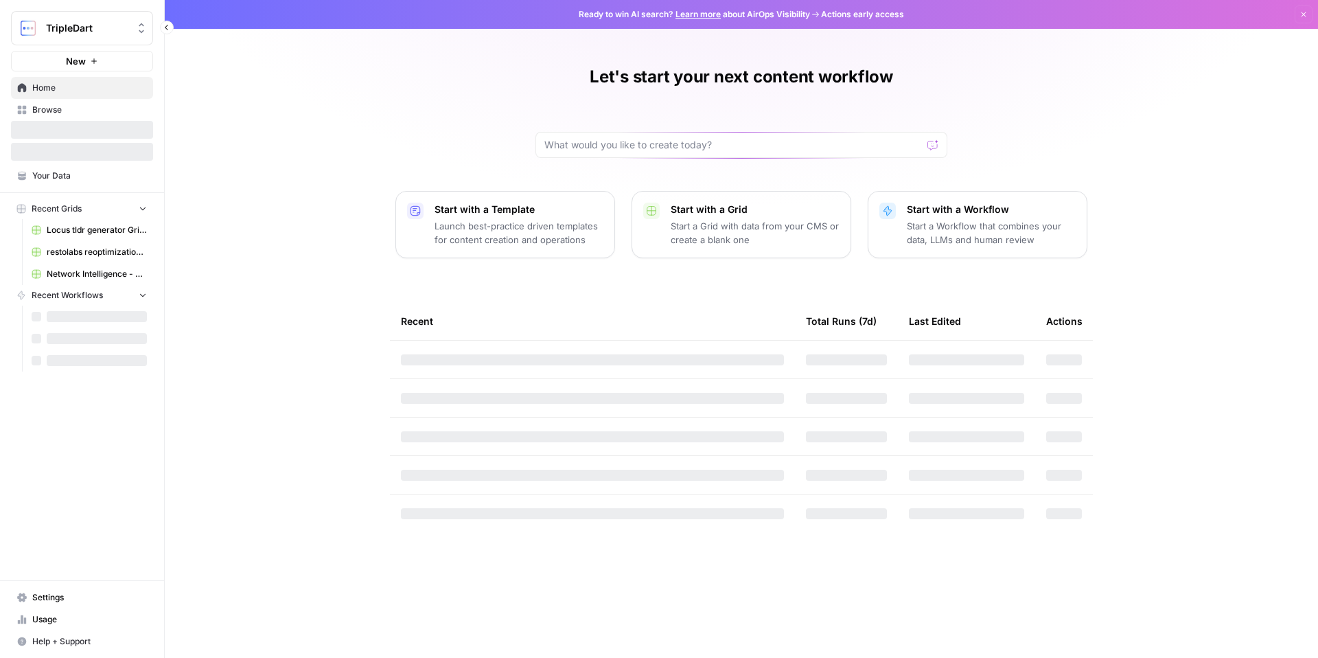 The image size is (1318, 658). What do you see at coordinates (82, 295) in the screenshot?
I see `button: Recent Workflows` at bounding box center [82, 295].